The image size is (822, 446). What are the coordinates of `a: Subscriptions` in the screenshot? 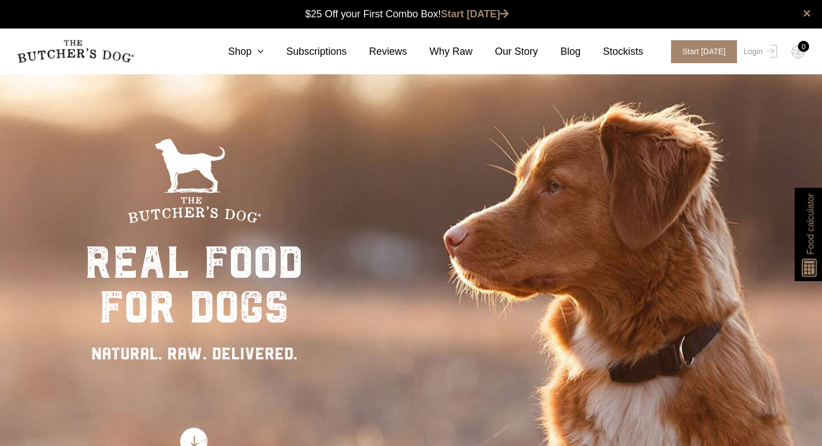 It's located at (305, 51).